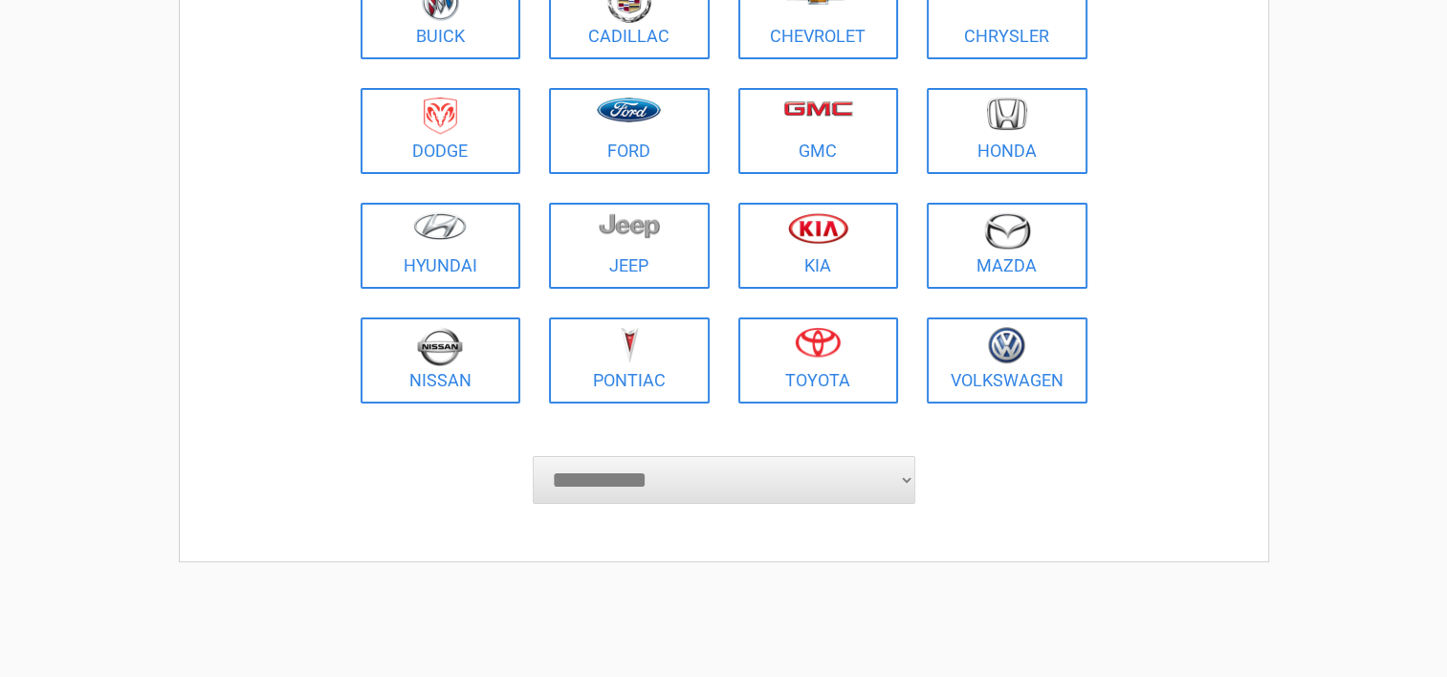 Image resolution: width=1447 pixels, height=677 pixels. What do you see at coordinates (629, 361) in the screenshot?
I see `a: Pontiac` at bounding box center [629, 361].